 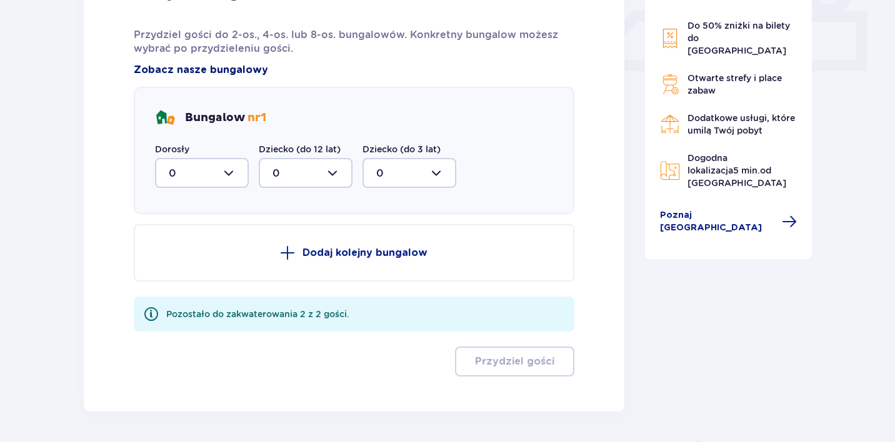 I want to click on img: Map Icon, so click(x=670, y=171).